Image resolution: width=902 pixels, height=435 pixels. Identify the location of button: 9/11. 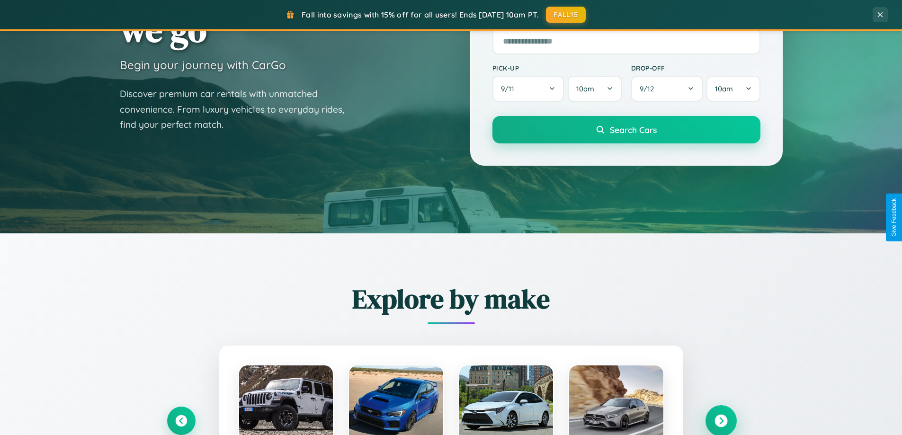
(529, 89).